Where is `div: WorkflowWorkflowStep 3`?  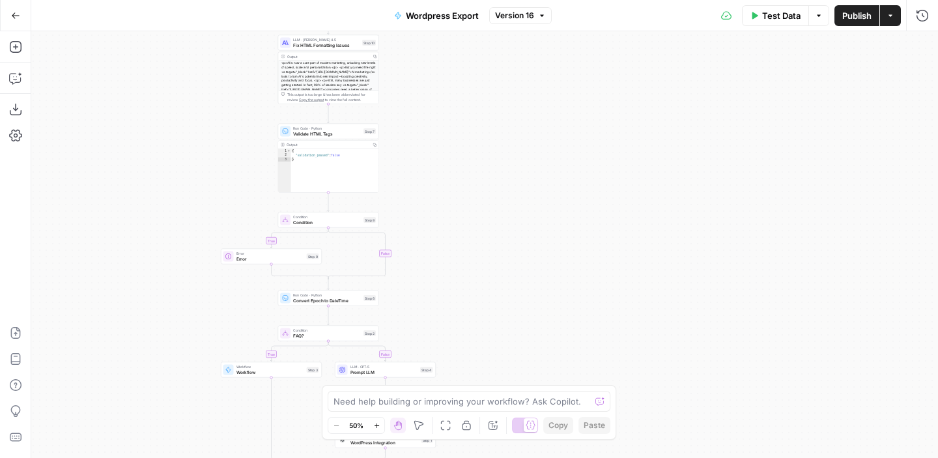
div: WorkflowWorkflowStep 3 is located at coordinates (271, 370).